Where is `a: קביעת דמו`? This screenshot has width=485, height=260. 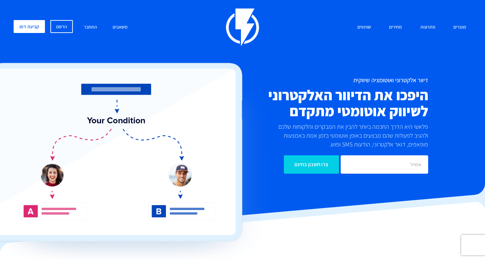 a: קביעת דמו is located at coordinates (29, 27).